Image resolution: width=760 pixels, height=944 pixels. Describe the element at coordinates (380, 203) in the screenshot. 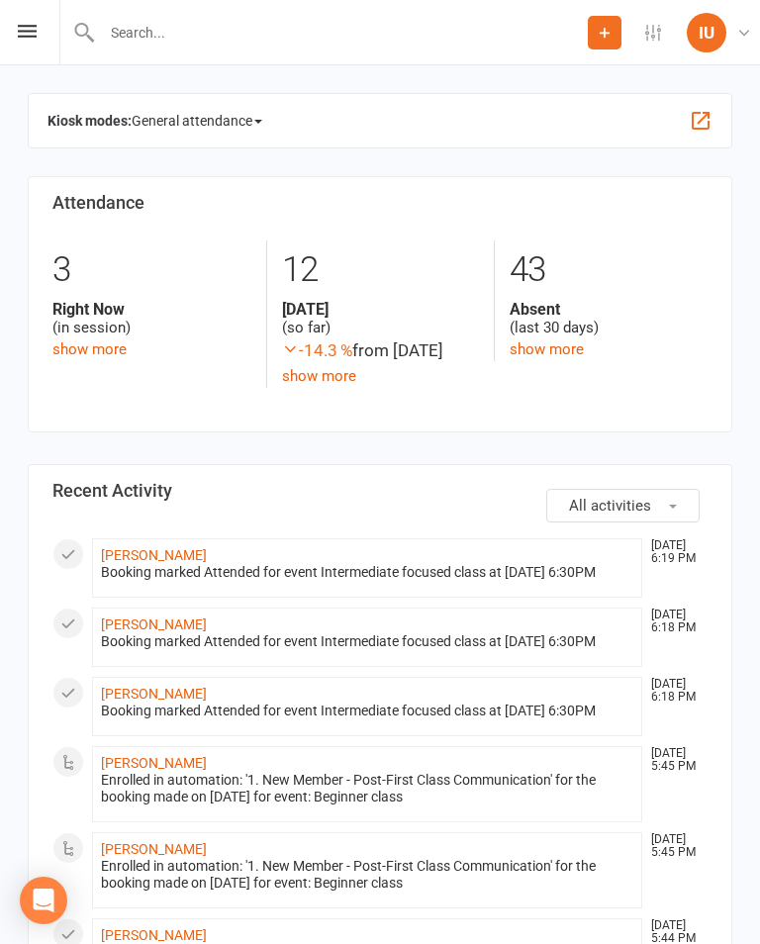

I see `h3: Attendance` at that location.